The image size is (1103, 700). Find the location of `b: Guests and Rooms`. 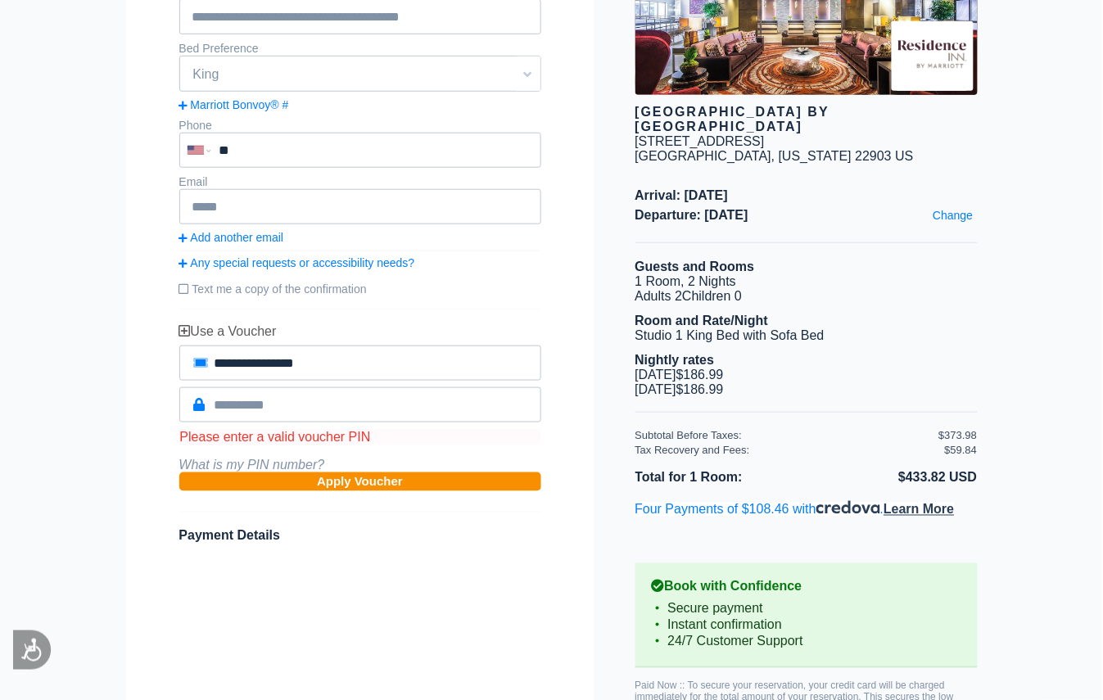

b: Guests and Rooms is located at coordinates (696, 266).